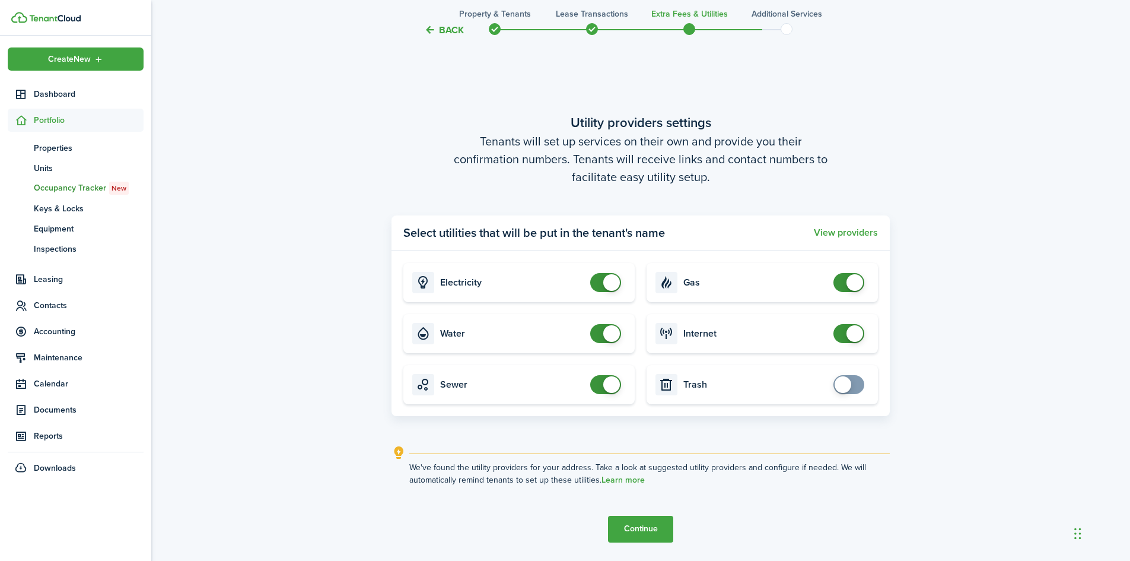  Describe the element at coordinates (88, 331) in the screenshot. I see `span: Accounting` at that location.